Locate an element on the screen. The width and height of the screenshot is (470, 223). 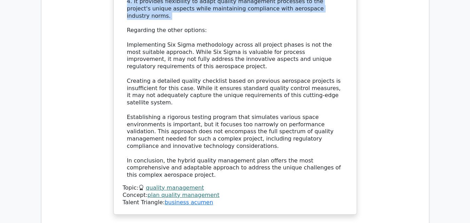
a: plan quality management is located at coordinates (183, 195).